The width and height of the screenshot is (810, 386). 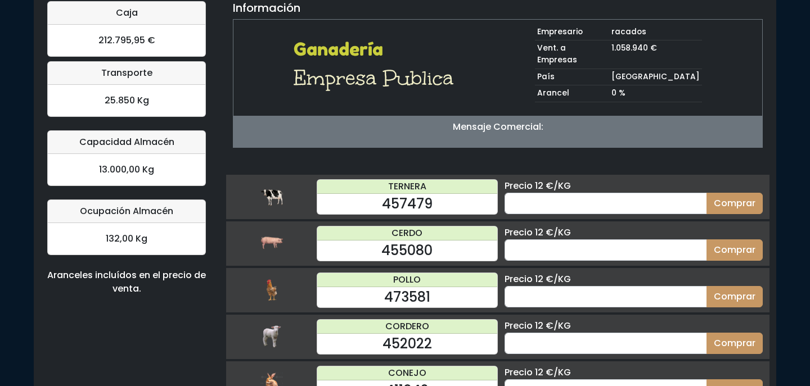 What do you see at coordinates (572, 94) in the screenshot?
I see `td: Arancel` at bounding box center [572, 94].